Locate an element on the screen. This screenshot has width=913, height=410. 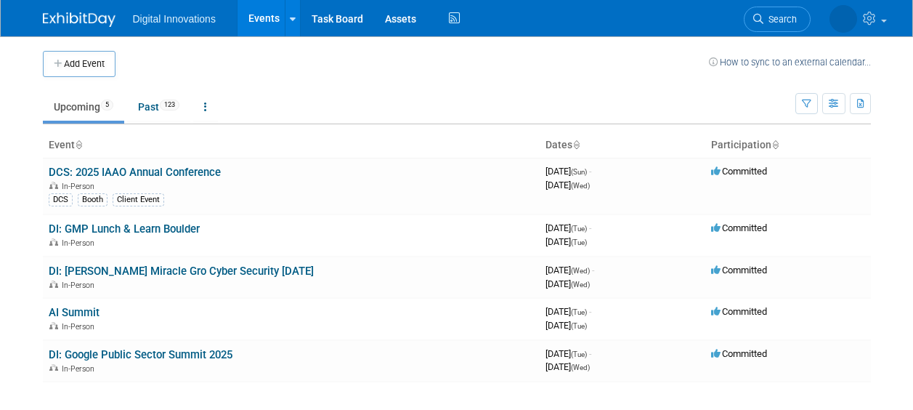
div: DCS is located at coordinates (60, 200).